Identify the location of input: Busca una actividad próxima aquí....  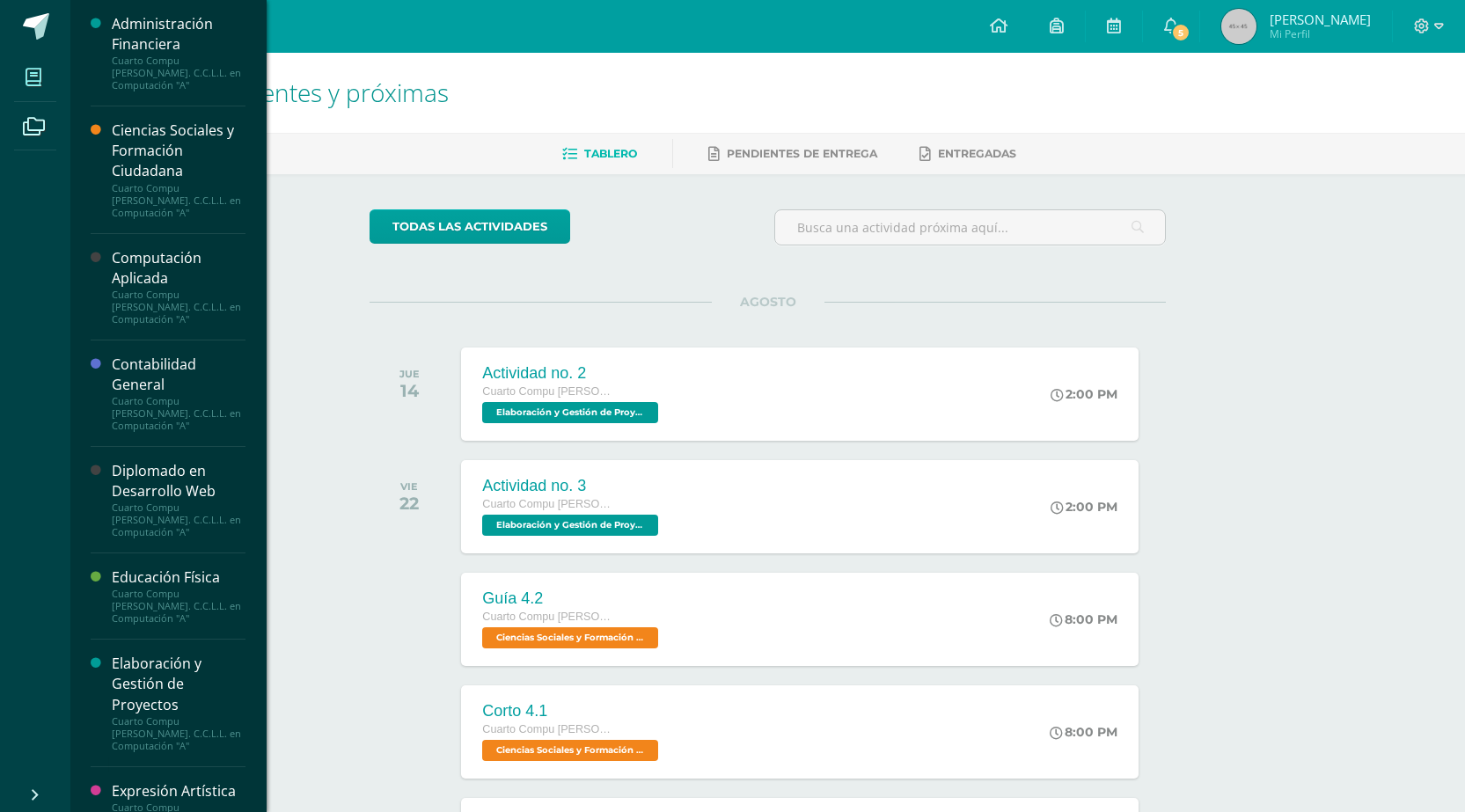
(969, 227).